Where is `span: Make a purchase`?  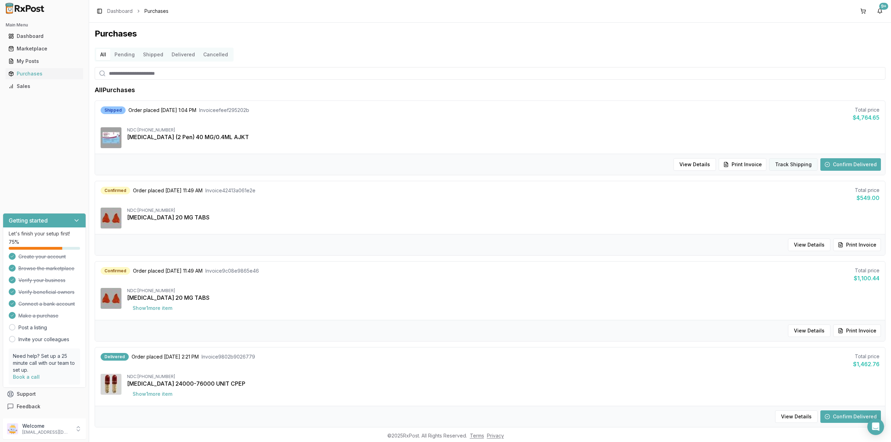 span: Make a purchase is located at coordinates (38, 316).